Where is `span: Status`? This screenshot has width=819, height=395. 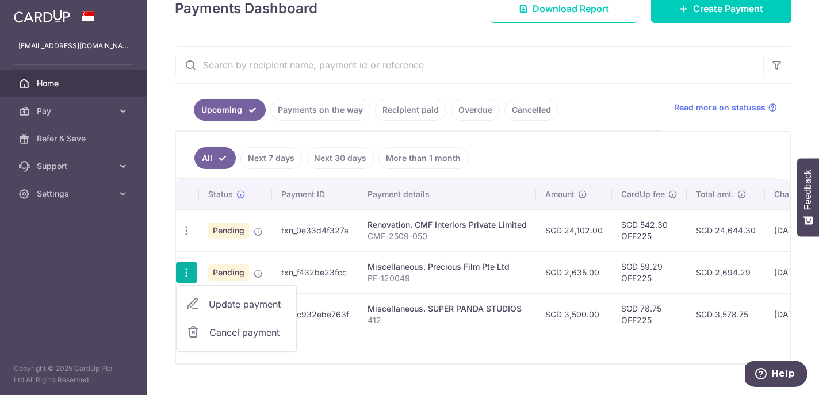
span: Status is located at coordinates (220, 194).